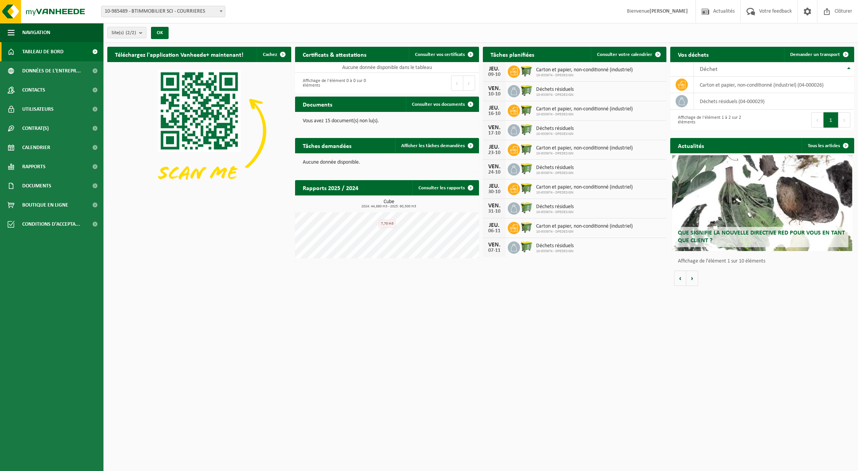 The image size is (858, 471). What do you see at coordinates (36, 33) in the screenshot?
I see `span: Navigation` at bounding box center [36, 33].